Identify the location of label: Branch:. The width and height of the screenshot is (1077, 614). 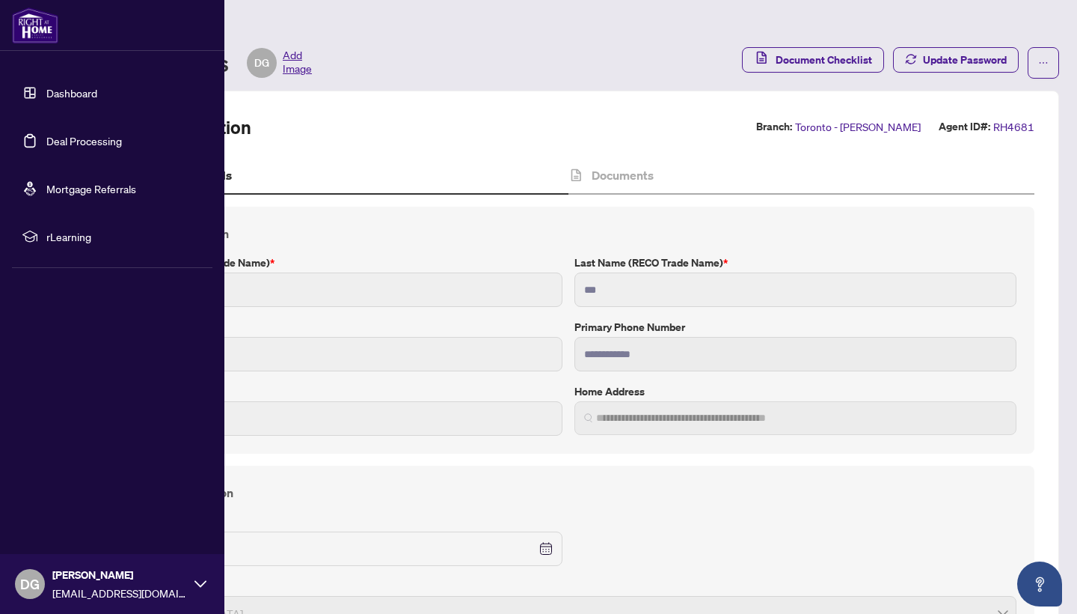
(774, 126).